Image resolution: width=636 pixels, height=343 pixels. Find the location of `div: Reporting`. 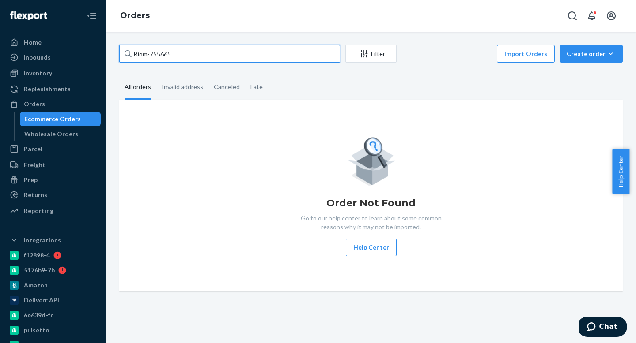

div: Reporting is located at coordinates (38, 211).